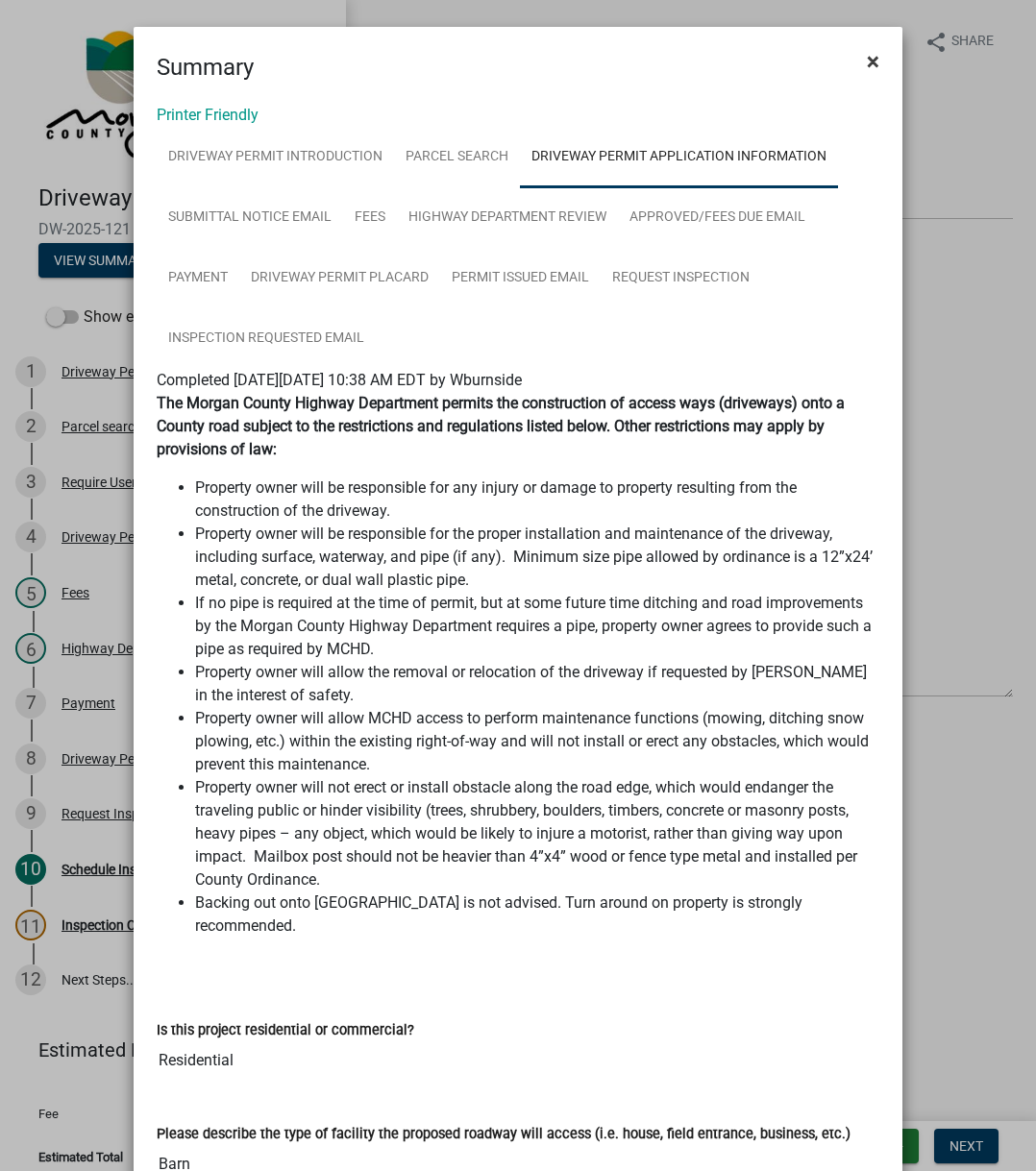  I want to click on a: Printer Friendly, so click(207, 114).